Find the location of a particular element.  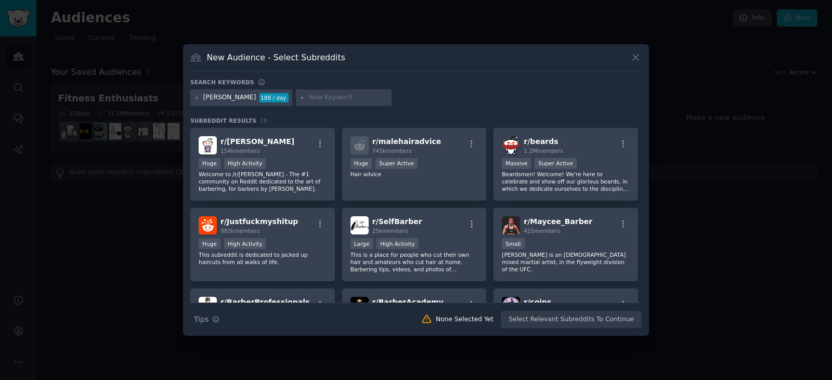

span: 983k members is located at coordinates (240, 231).